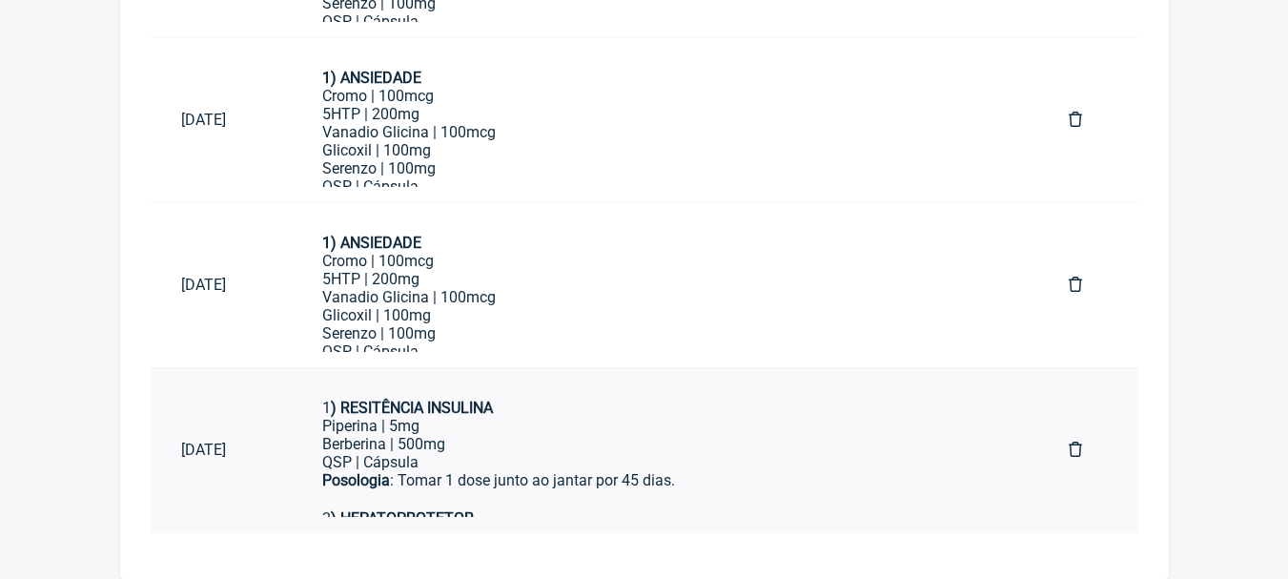 The width and height of the screenshot is (1288, 579). What do you see at coordinates (664, 443) in the screenshot?
I see `div: Berberina | 500mg` at bounding box center [664, 443].